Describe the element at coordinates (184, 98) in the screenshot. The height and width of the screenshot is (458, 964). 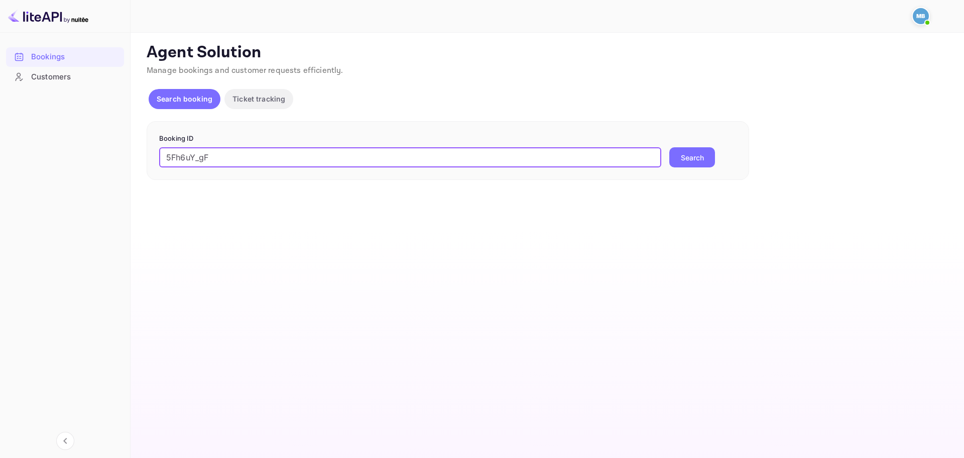
I see `p: Search booking` at that location.